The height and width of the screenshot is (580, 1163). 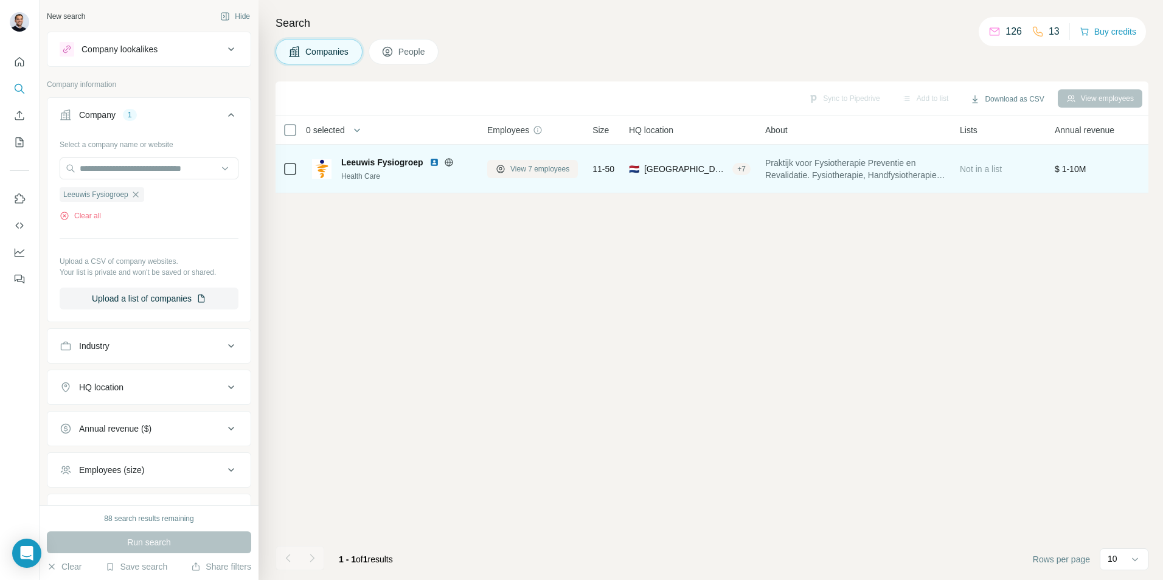 What do you see at coordinates (1070, 169) in the screenshot?
I see `span: $ 1-10M` at bounding box center [1070, 169].